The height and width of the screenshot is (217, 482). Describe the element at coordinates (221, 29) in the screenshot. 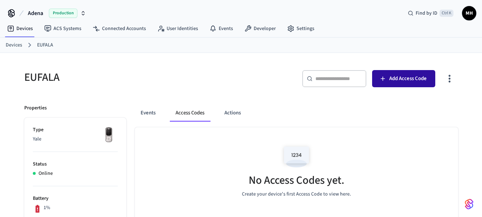

I see `a: Events` at that location.